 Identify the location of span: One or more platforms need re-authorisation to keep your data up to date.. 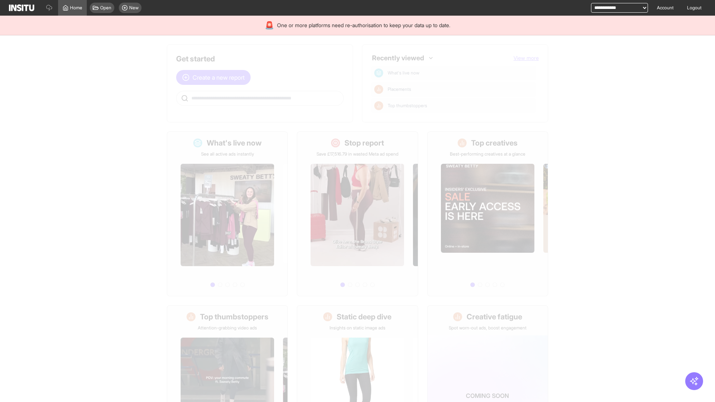
(364, 25).